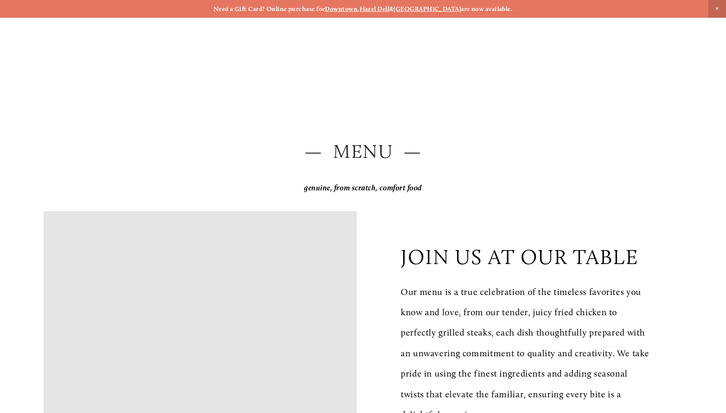  Describe the element at coordinates (363, 188) in the screenshot. I see `em: genuine, from scratch, comfort food` at that location.